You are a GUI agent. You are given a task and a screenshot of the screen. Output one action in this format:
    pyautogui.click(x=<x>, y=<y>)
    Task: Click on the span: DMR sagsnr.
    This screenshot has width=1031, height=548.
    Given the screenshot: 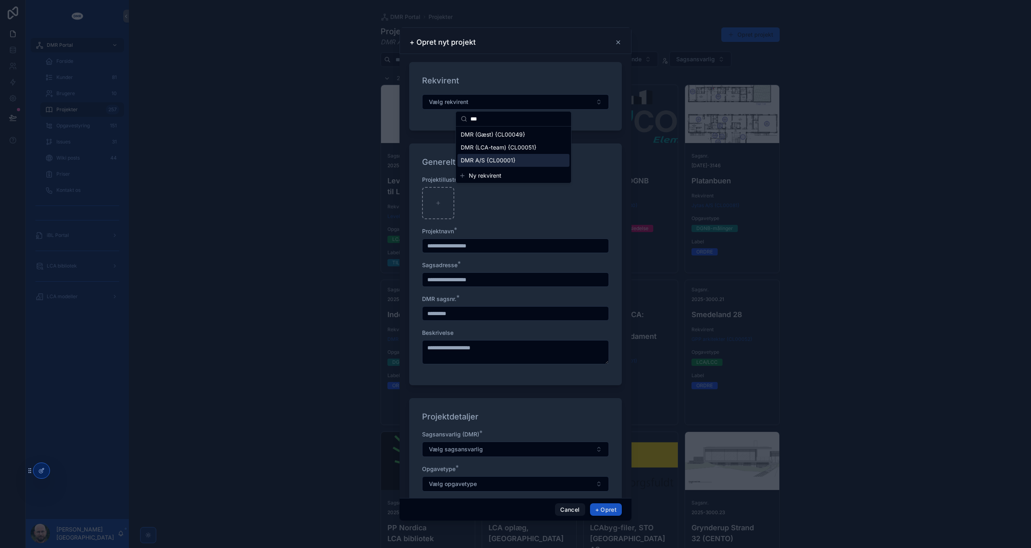 What is the action you would take?
    pyautogui.click(x=439, y=298)
    